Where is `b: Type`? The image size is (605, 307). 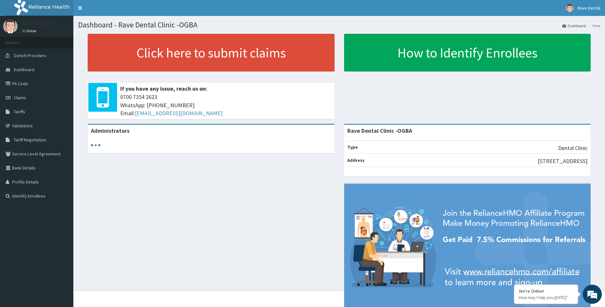
b: Type is located at coordinates (353, 147).